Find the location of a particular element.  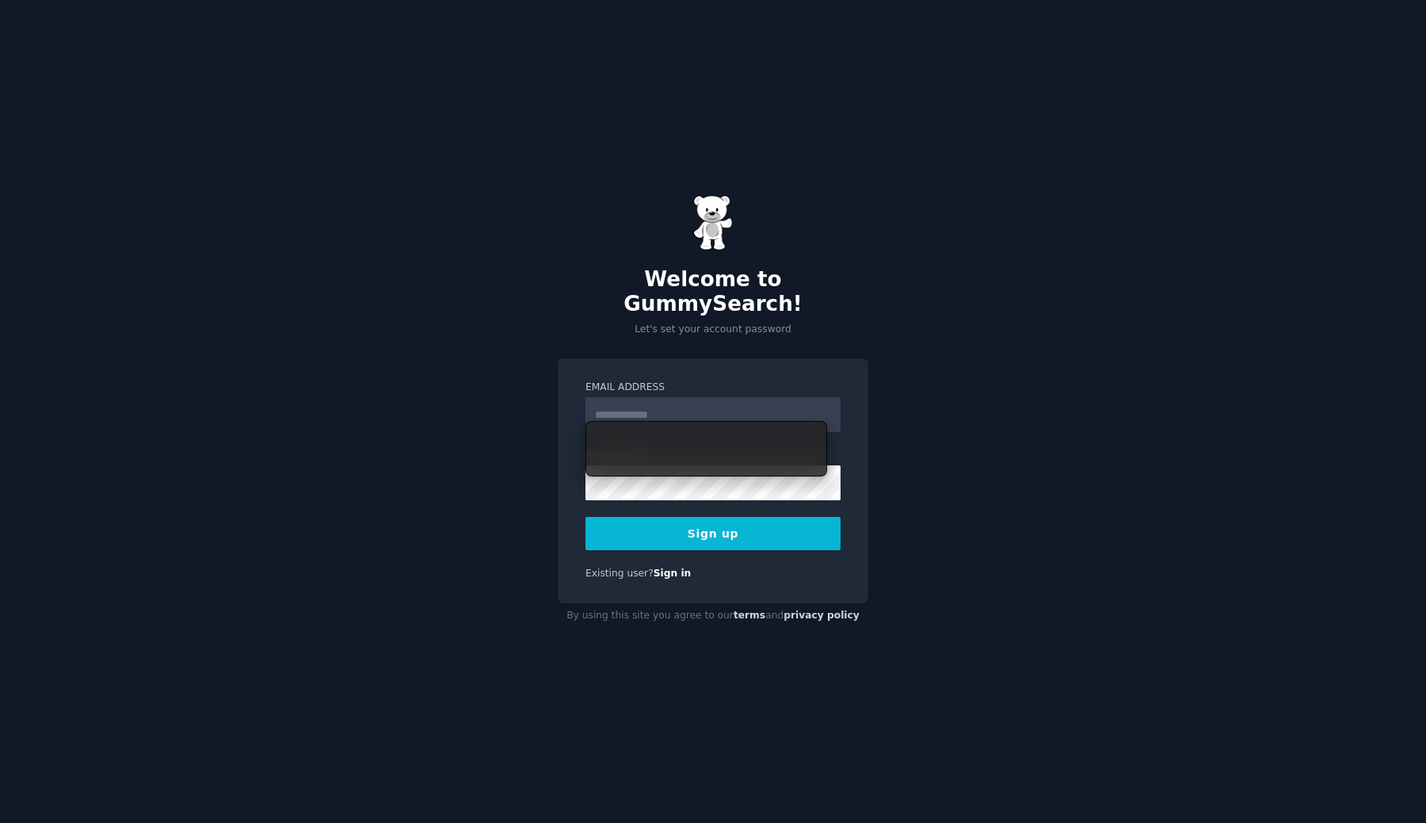

a: privacy policy is located at coordinates (822, 615).